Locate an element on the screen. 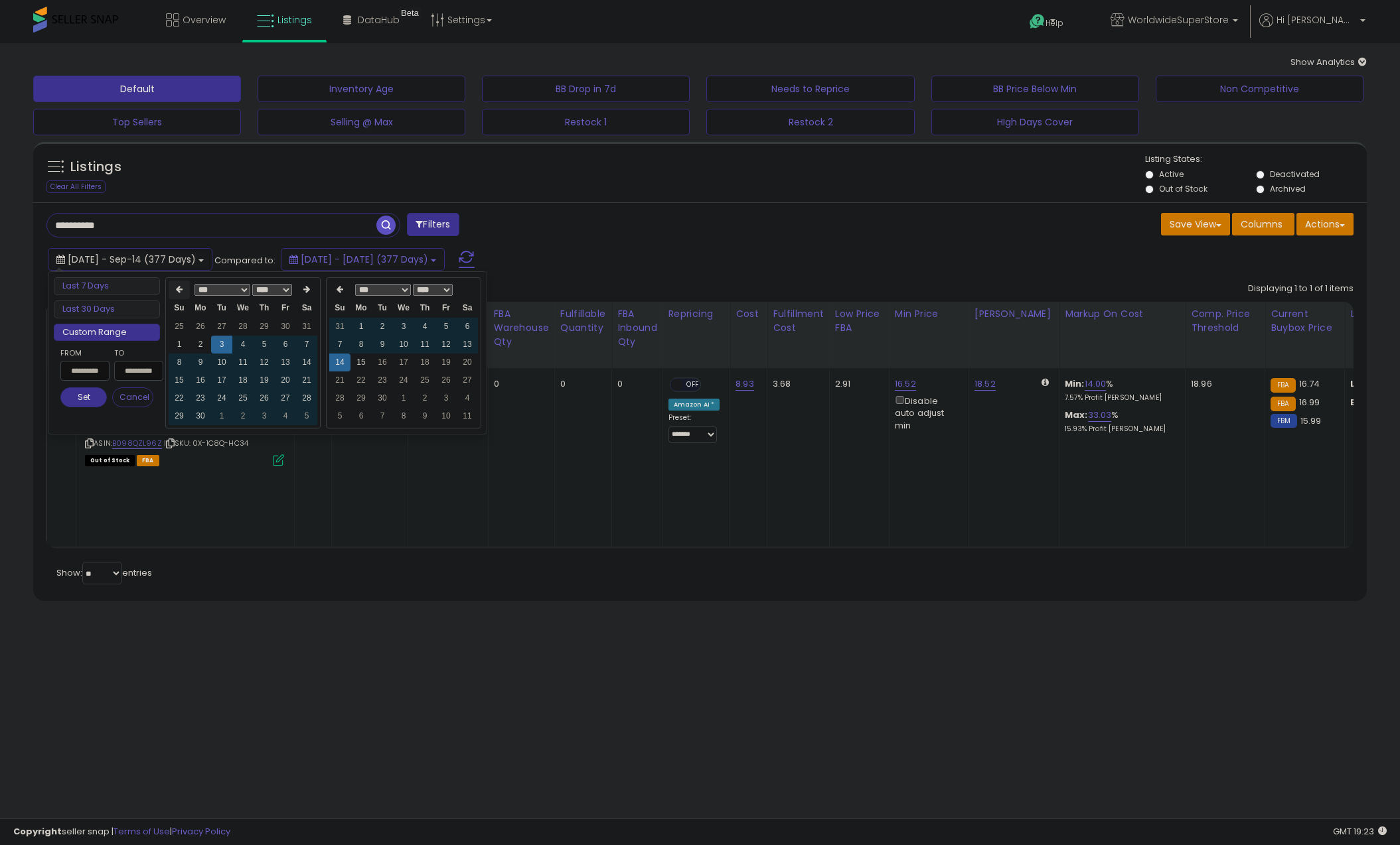  td: 3 is located at coordinates (222, 344).